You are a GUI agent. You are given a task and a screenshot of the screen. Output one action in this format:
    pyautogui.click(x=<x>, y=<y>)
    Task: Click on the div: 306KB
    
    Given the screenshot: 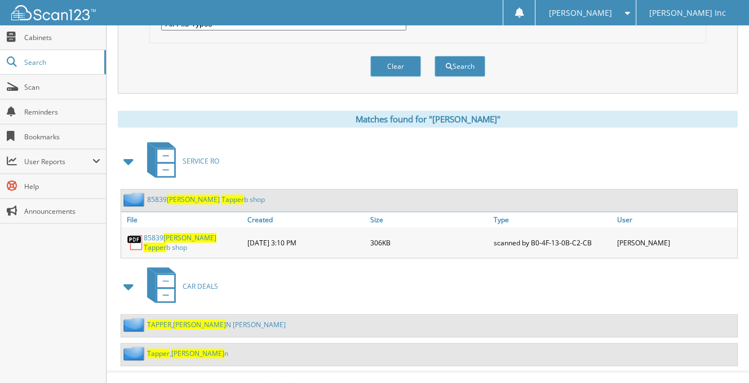 What is the action you would take?
    pyautogui.click(x=429, y=242)
    